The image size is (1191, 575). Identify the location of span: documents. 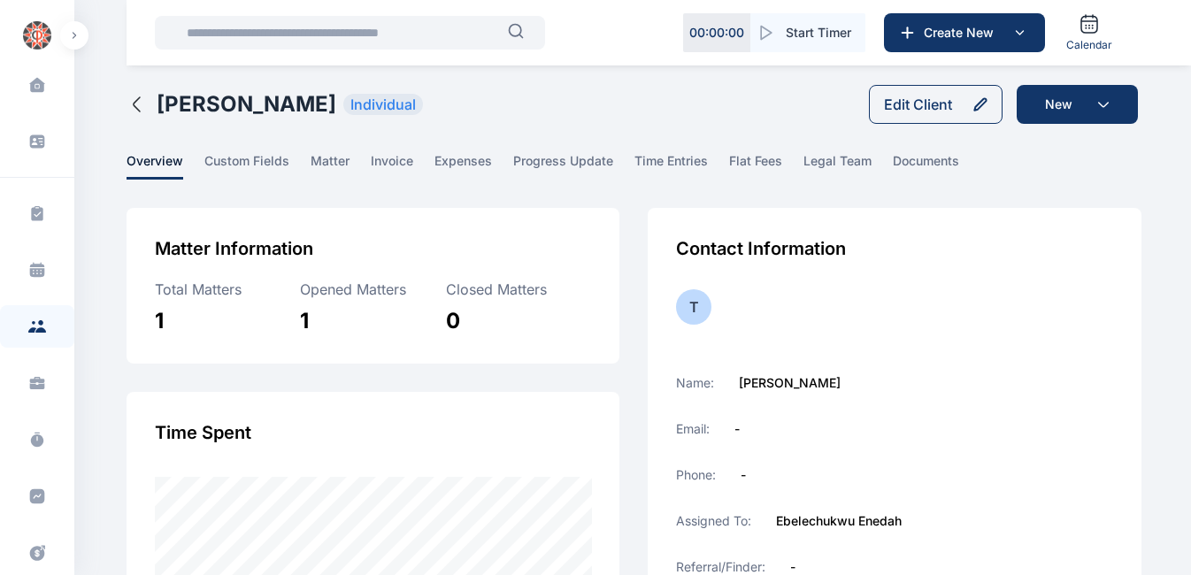
(925, 165).